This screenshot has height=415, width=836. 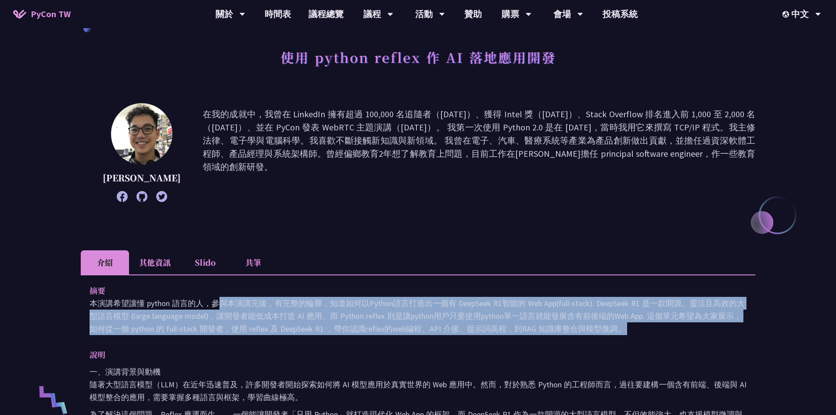 I want to click on a: PyCon TW, so click(x=42, y=14).